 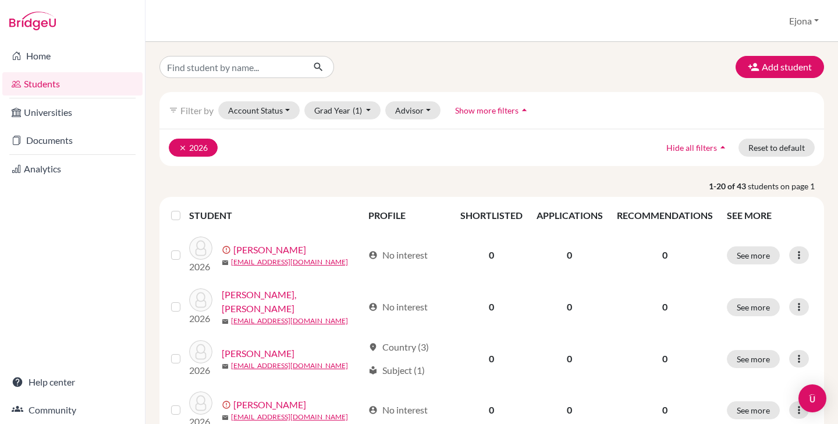 What do you see at coordinates (33, 21) in the screenshot?
I see `img: Bridge-U` at bounding box center [33, 21].